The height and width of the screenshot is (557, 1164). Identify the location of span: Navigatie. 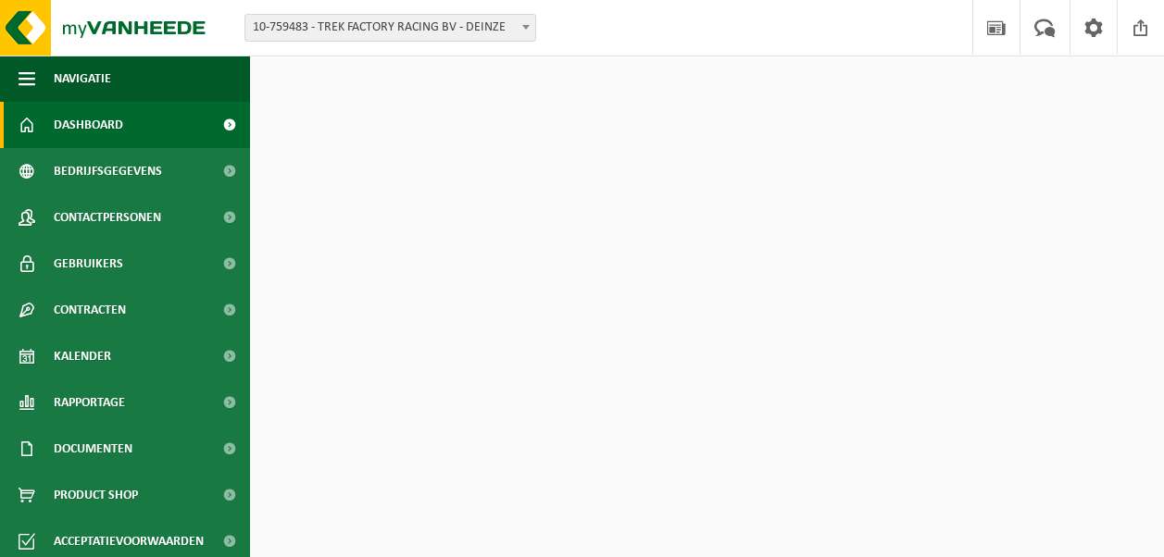
(82, 79).